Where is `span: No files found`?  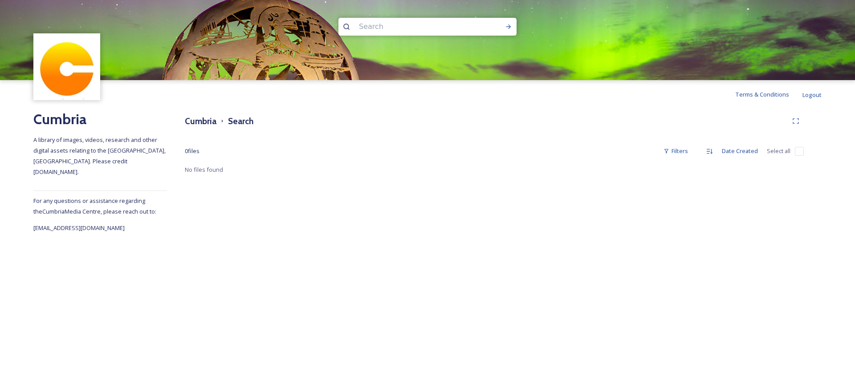
span: No files found is located at coordinates (204, 170).